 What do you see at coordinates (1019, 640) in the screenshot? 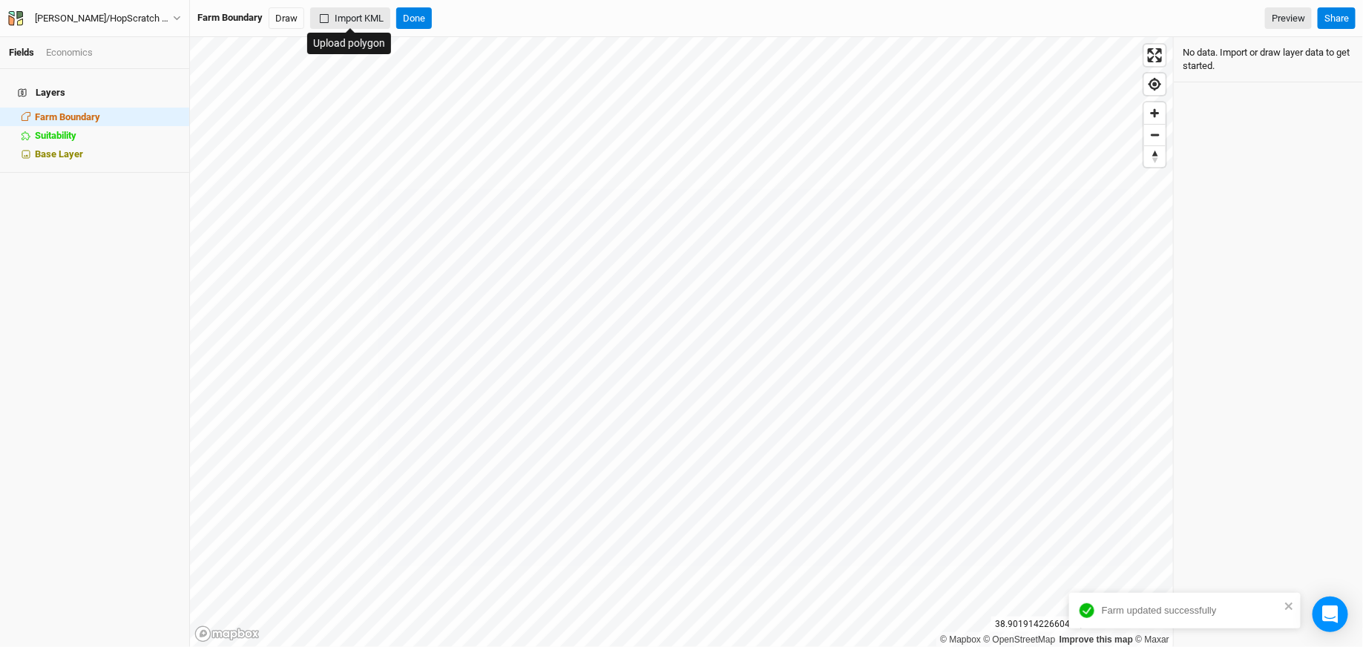
I see `a: OpenStreetMap` at bounding box center [1019, 640].